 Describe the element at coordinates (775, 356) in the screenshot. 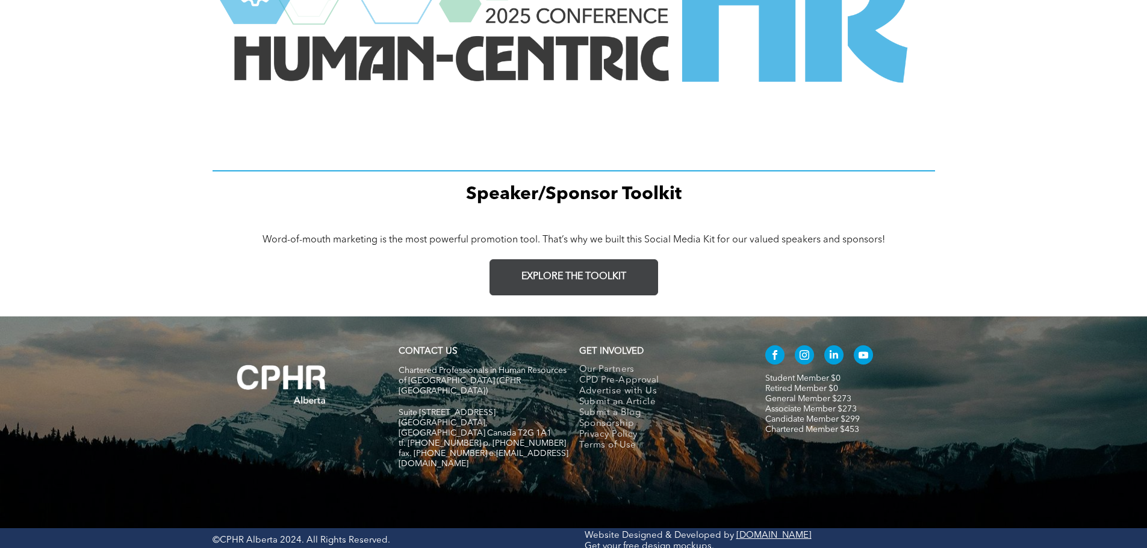

I see `a: facebook` at that location.